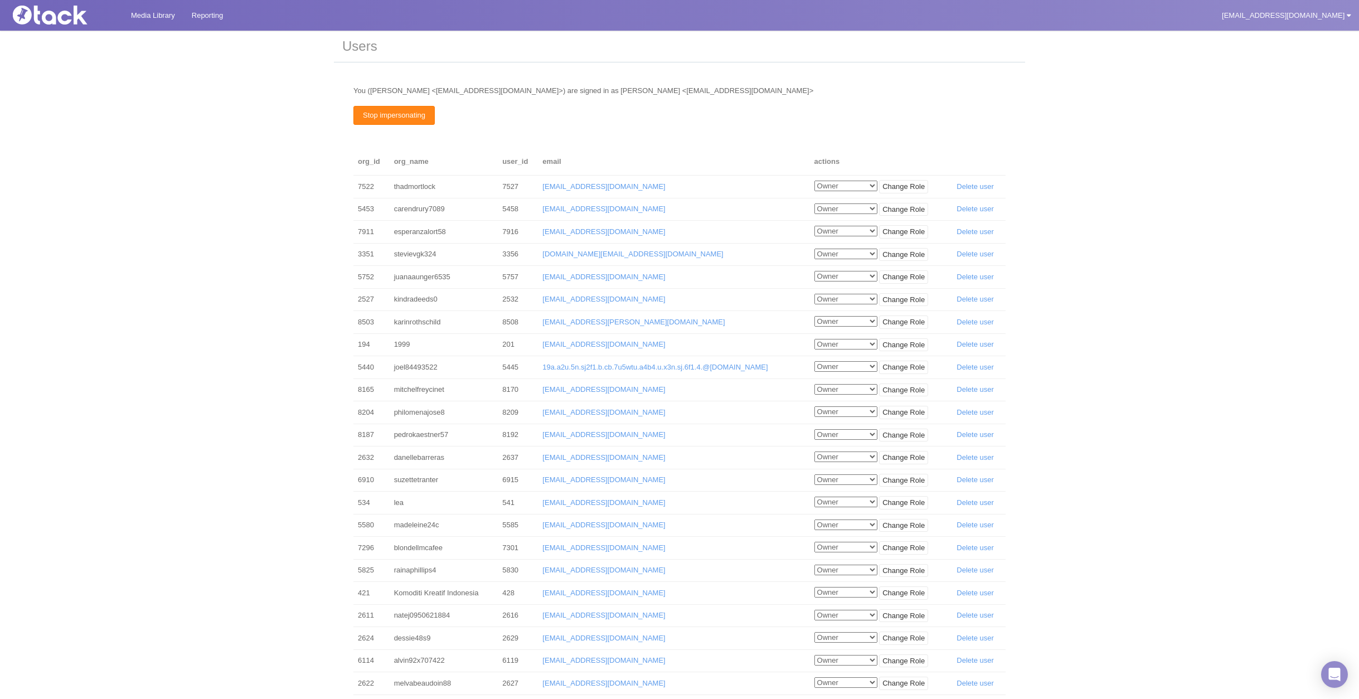 The width and height of the screenshot is (1359, 699). Describe the element at coordinates (444, 344) in the screenshot. I see `td: 1999` at that location.